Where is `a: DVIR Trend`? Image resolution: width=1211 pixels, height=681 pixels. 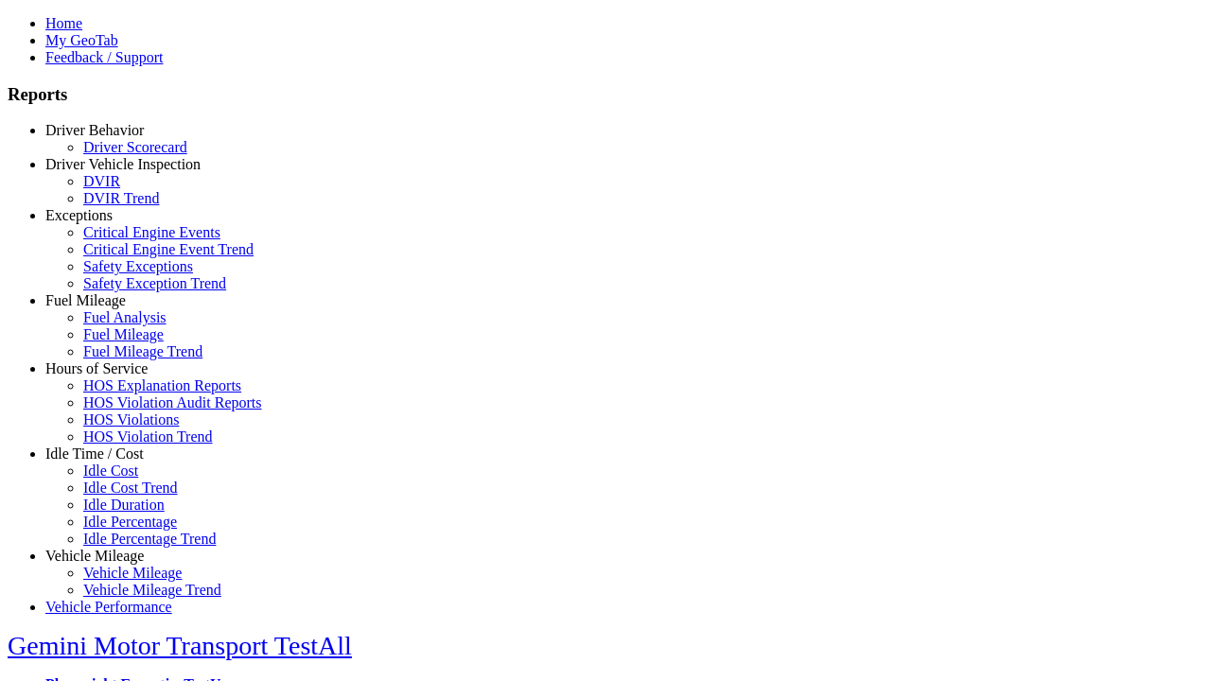 a: DVIR Trend is located at coordinates (121, 198).